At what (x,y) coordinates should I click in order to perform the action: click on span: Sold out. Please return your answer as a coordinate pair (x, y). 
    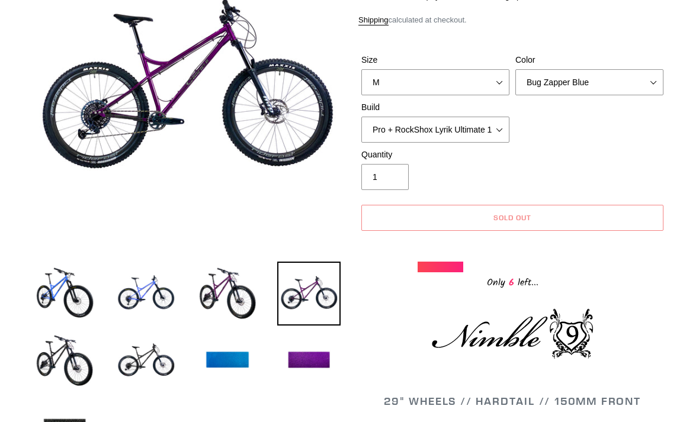
    Looking at the image, I should click on (512, 217).